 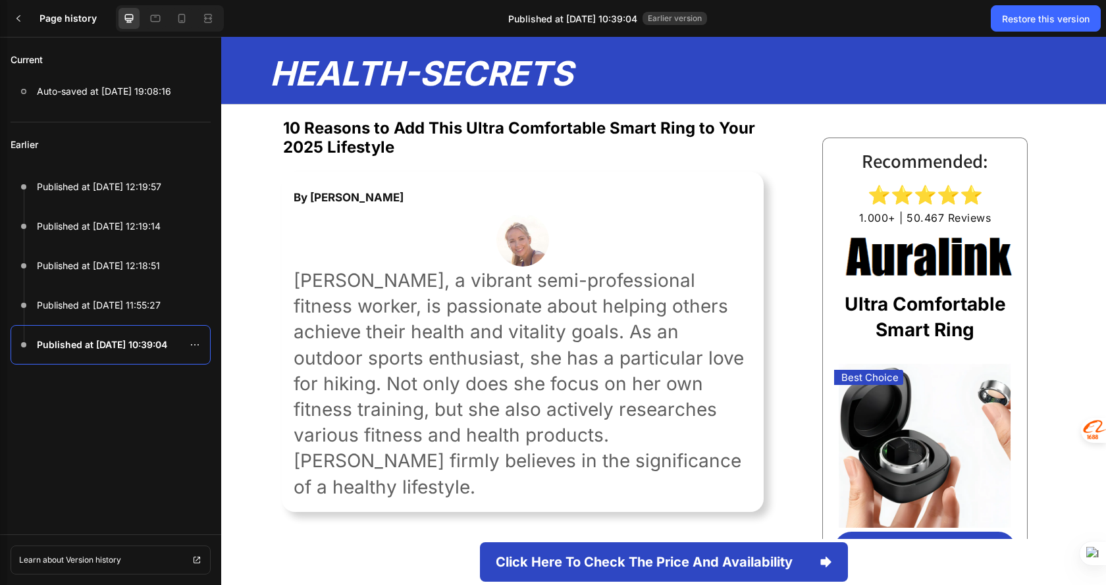 What do you see at coordinates (442, 525) in the screenshot?
I see `a: Click here to check the price and availability` at bounding box center [442, 525].